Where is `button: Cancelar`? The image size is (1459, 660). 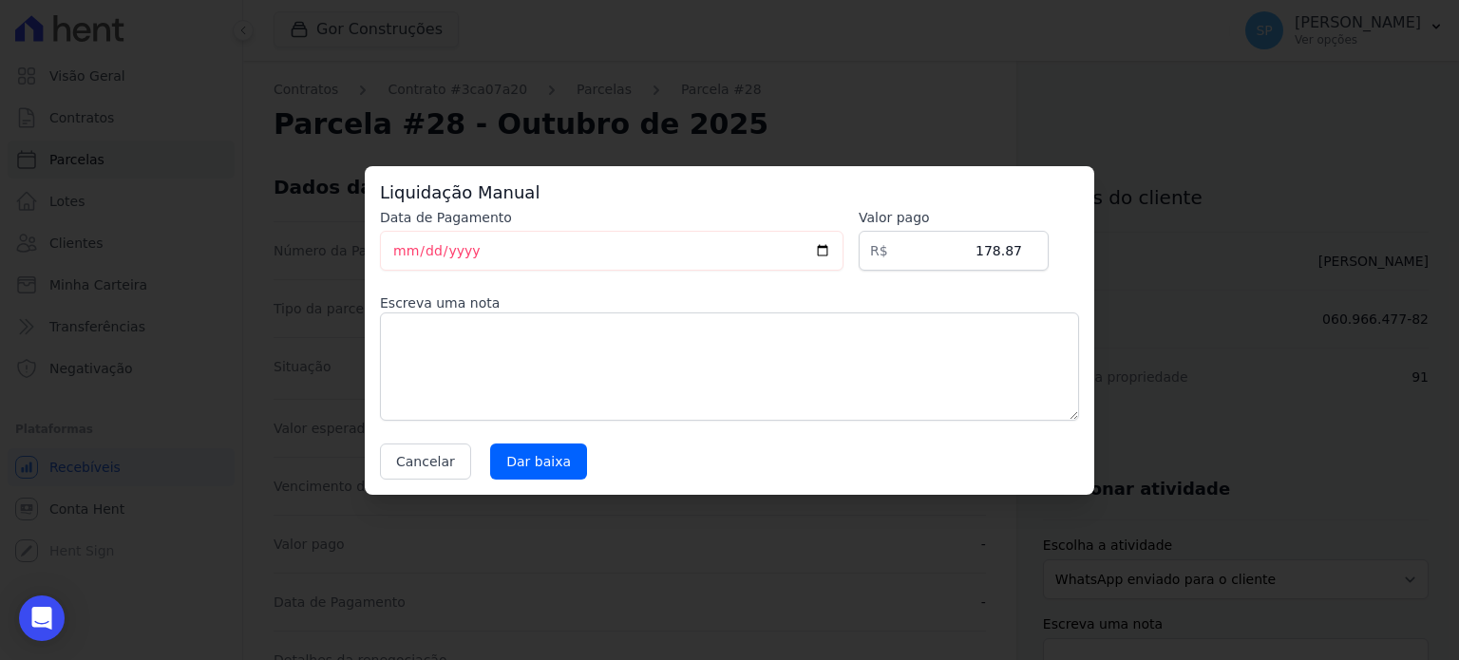 button: Cancelar is located at coordinates (426, 462).